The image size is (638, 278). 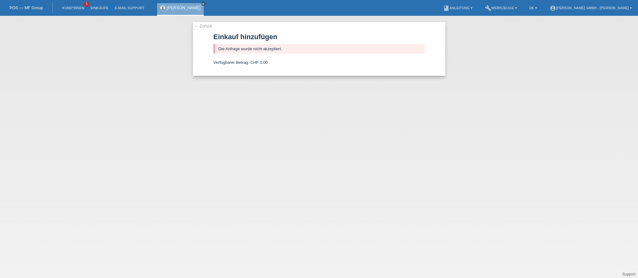 I want to click on span: Verfügbarer Betrag:, so click(x=231, y=62).